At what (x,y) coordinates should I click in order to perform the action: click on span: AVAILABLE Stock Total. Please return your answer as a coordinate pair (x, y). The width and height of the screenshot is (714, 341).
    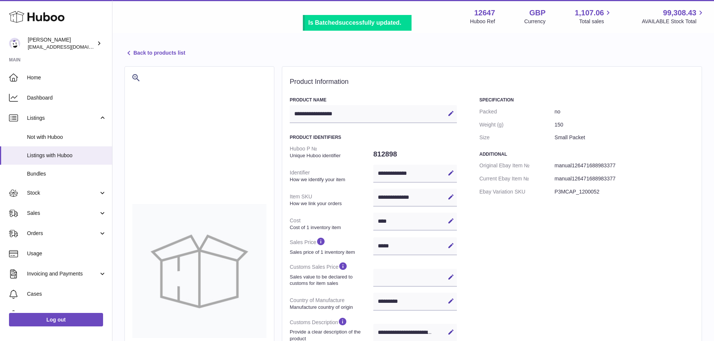
    Looking at the image, I should click on (673, 21).